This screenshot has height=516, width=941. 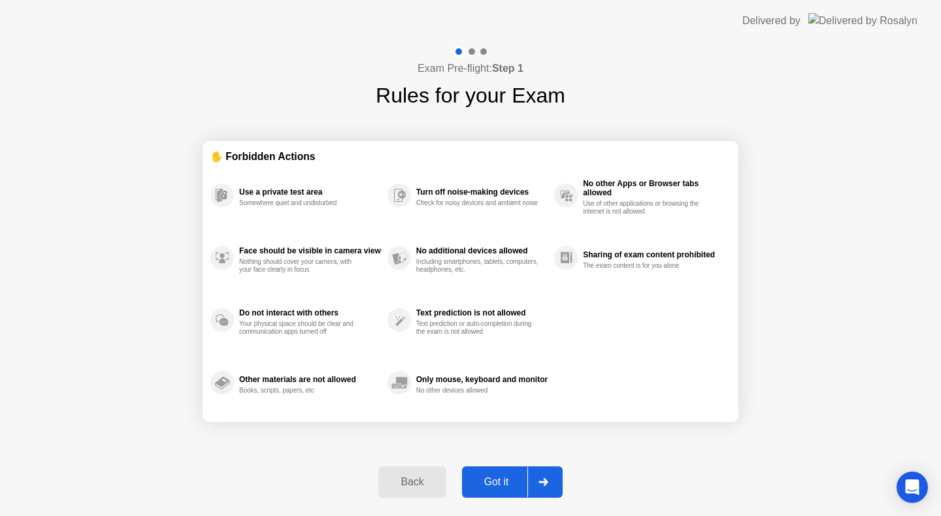 I want to click on div: Face should be visible in camera view, so click(x=310, y=251).